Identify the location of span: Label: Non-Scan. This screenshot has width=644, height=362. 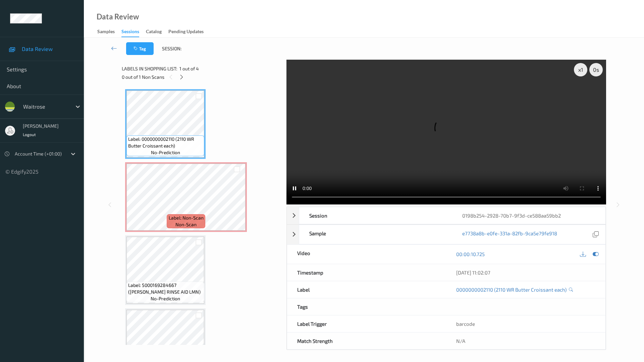
(186, 218).